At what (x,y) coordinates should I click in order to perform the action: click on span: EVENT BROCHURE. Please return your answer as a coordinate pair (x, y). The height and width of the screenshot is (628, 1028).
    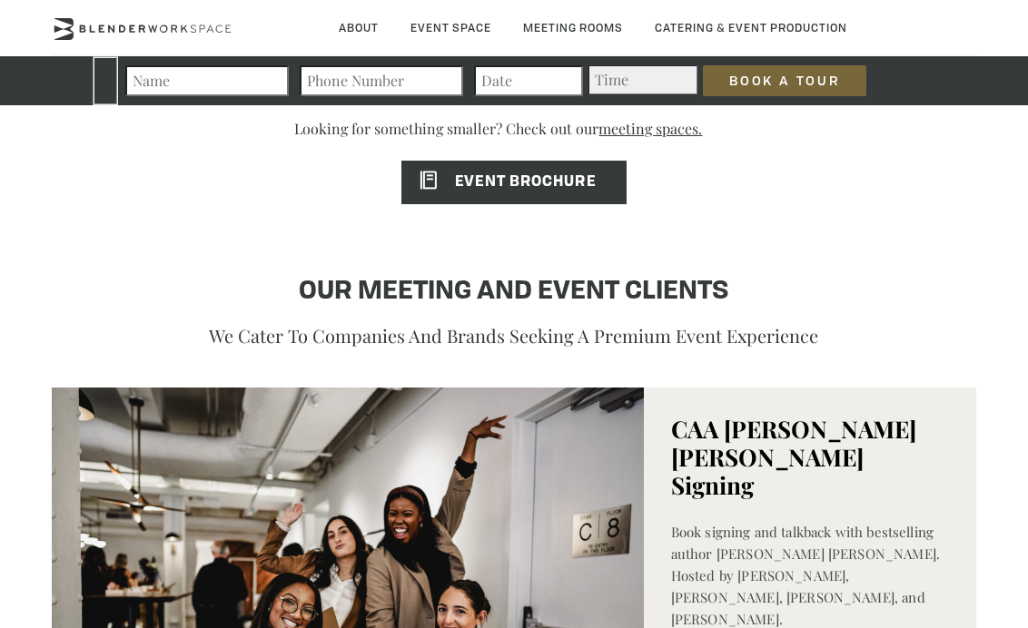
    Looking at the image, I should click on (497, 182).